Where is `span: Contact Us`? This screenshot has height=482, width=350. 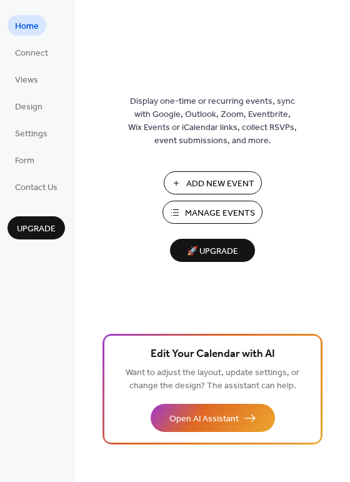 span: Contact Us is located at coordinates (36, 188).